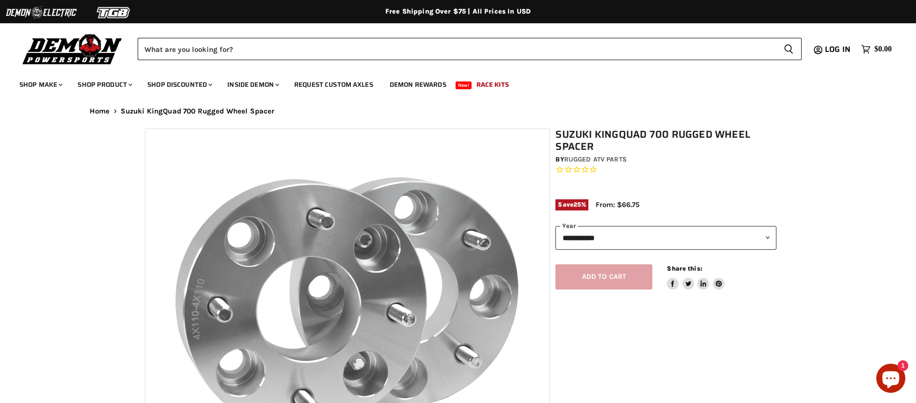  Describe the element at coordinates (100, 111) in the screenshot. I see `a: Home` at that location.